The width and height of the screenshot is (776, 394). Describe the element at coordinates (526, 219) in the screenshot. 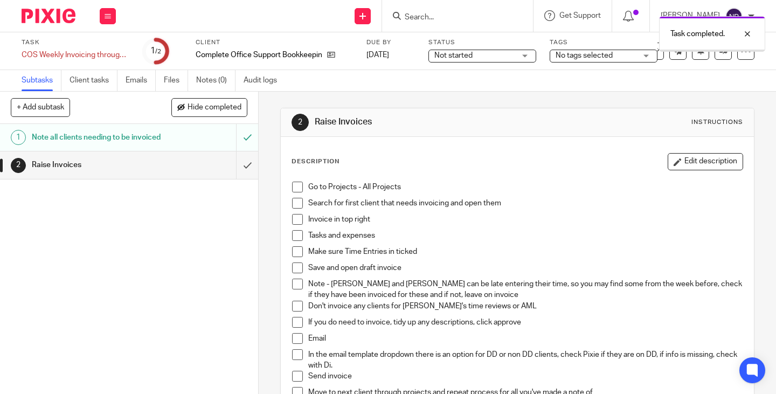

I see `p: Invoice in top right` at that location.